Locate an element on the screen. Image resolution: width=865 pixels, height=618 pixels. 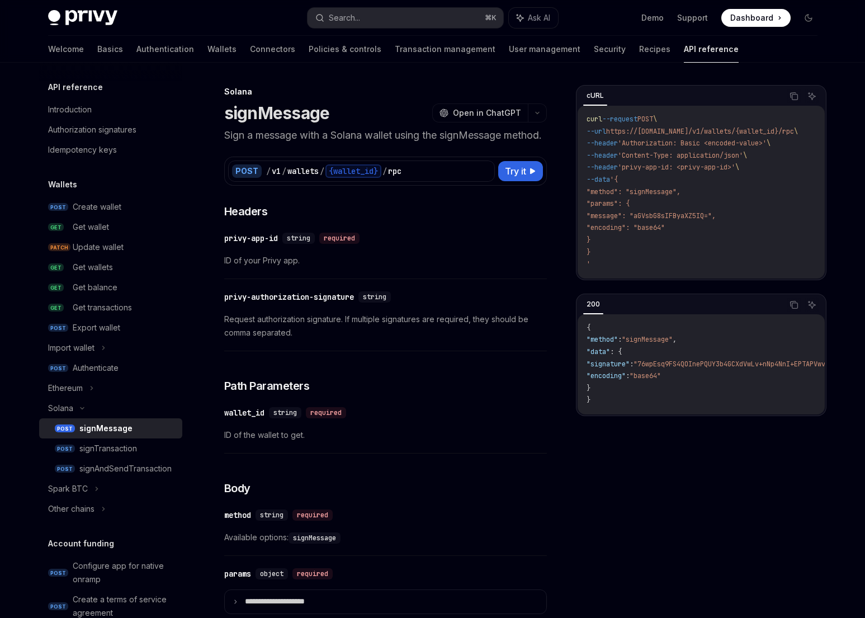
div: Update wallet is located at coordinates (98, 247).